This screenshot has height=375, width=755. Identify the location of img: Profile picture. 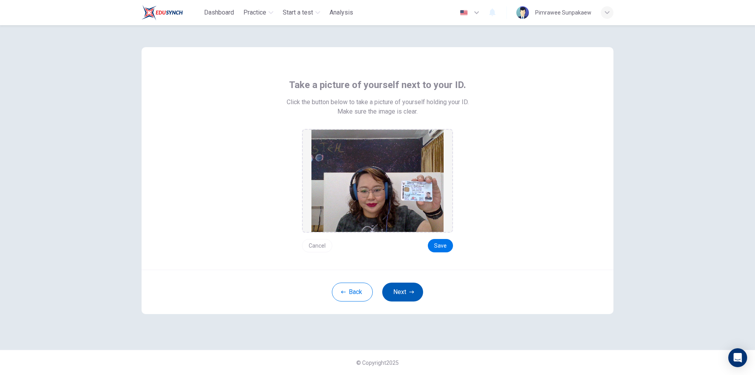
(522, 13).